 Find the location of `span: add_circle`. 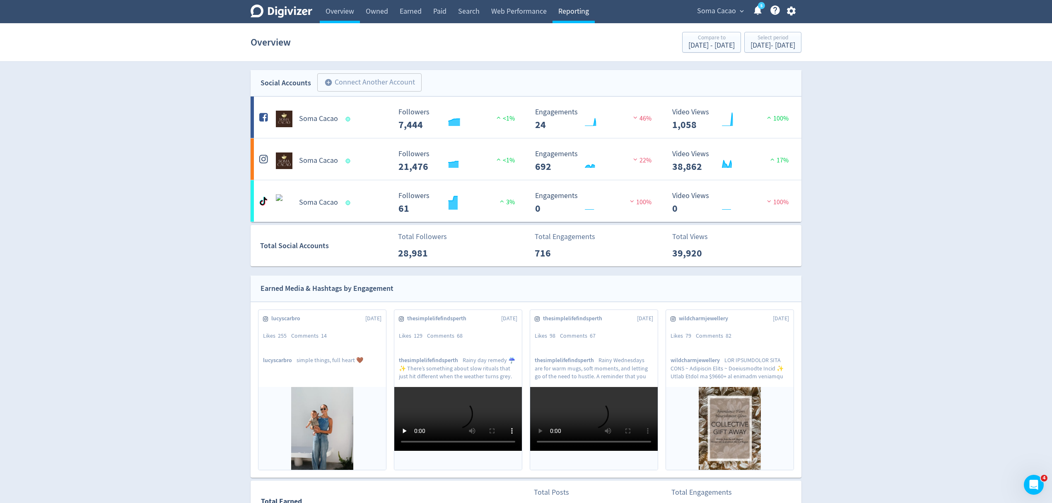

span: add_circle is located at coordinates (328, 82).